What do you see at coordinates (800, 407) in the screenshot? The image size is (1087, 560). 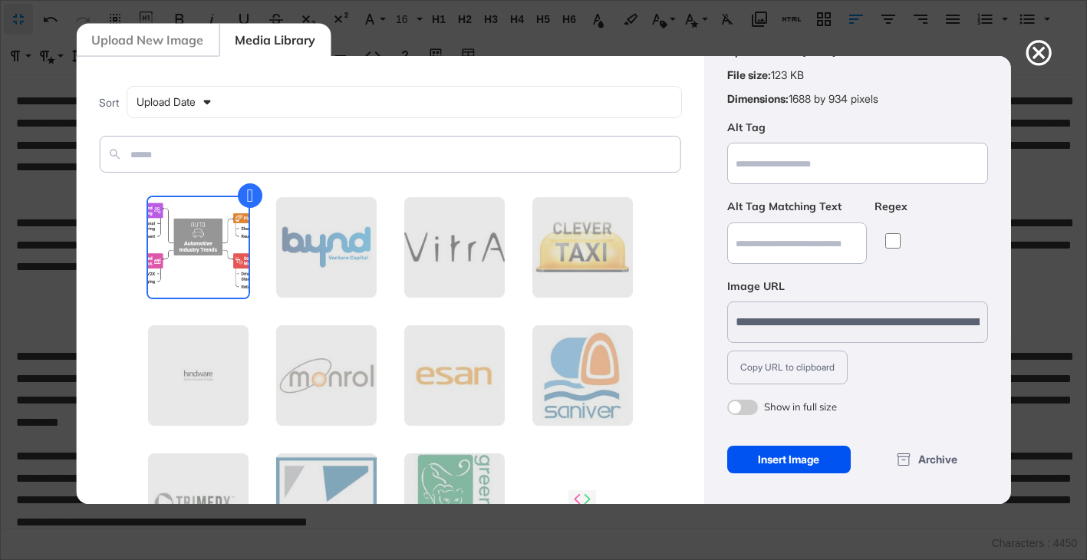 I see `div: Show in full size` at bounding box center [800, 407].